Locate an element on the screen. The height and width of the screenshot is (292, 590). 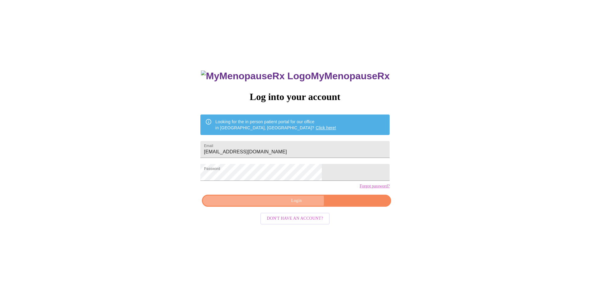
img: MyMenopauseRx Logo is located at coordinates (256, 76).